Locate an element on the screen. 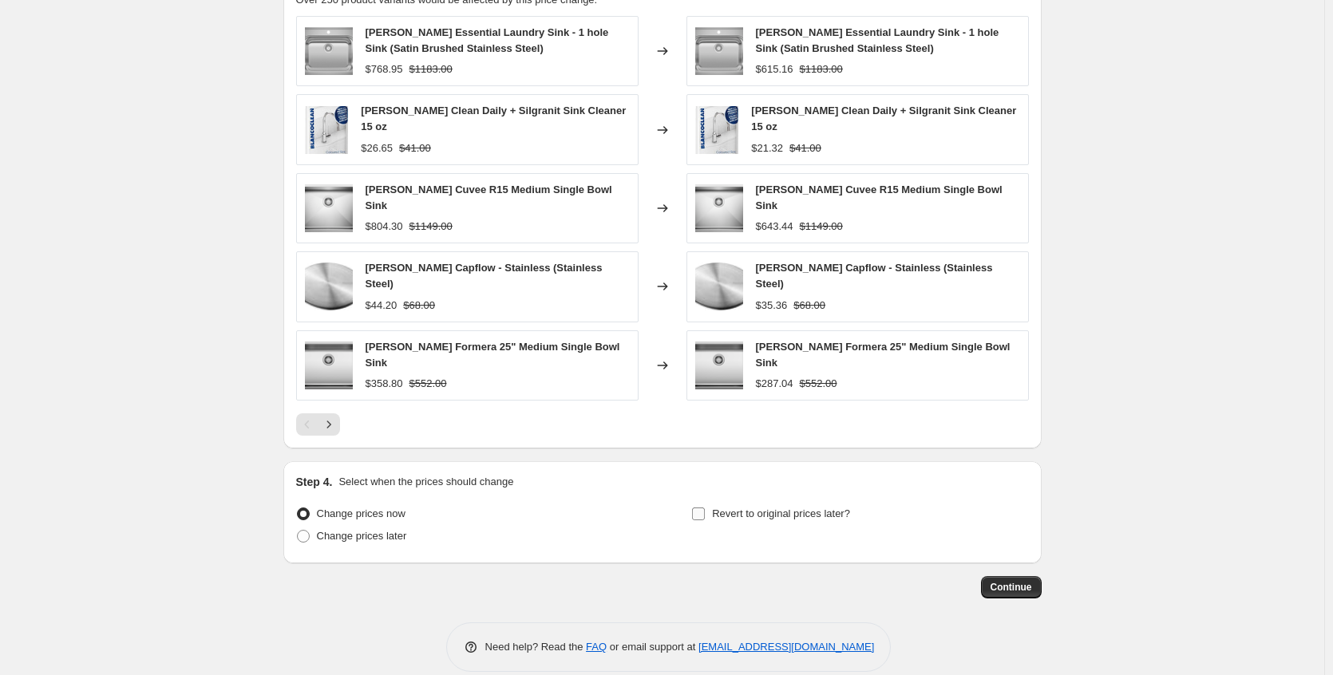 The height and width of the screenshot is (675, 1333). div: $26.65 is located at coordinates (377, 148).